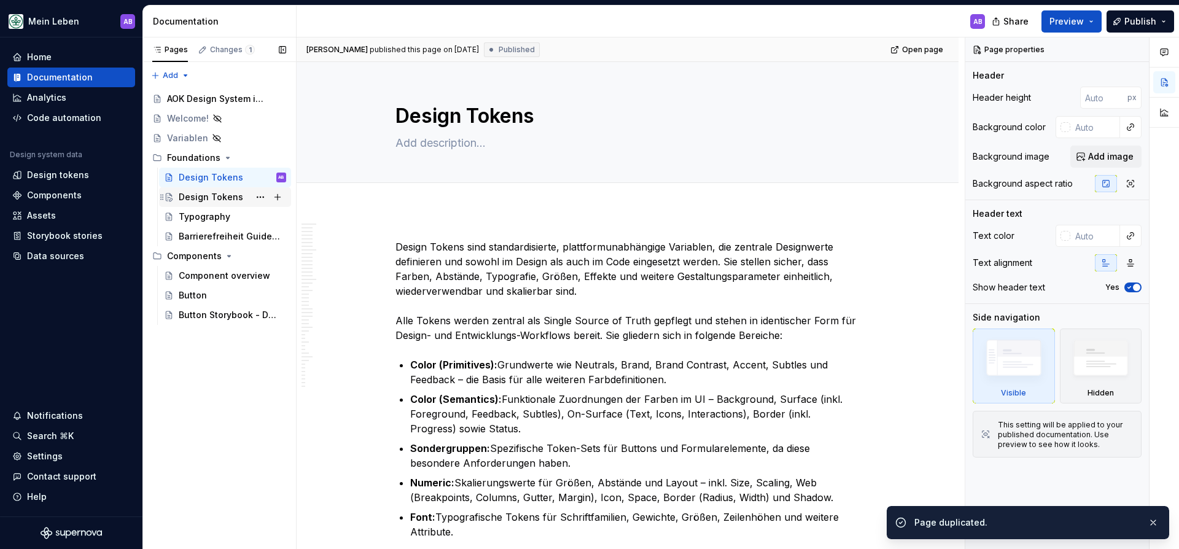 The width and height of the screenshot is (1179, 549). Describe the element at coordinates (71, 476) in the screenshot. I see `button: Contact support` at that location.